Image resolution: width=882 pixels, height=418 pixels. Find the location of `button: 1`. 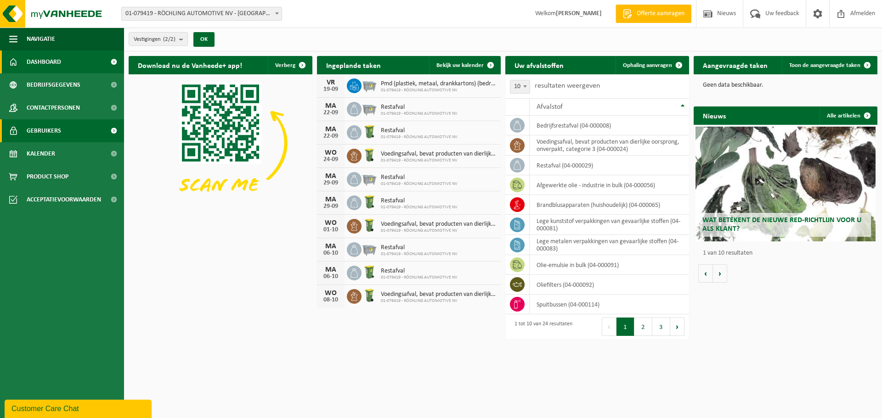

button: 1 is located at coordinates (625, 327).